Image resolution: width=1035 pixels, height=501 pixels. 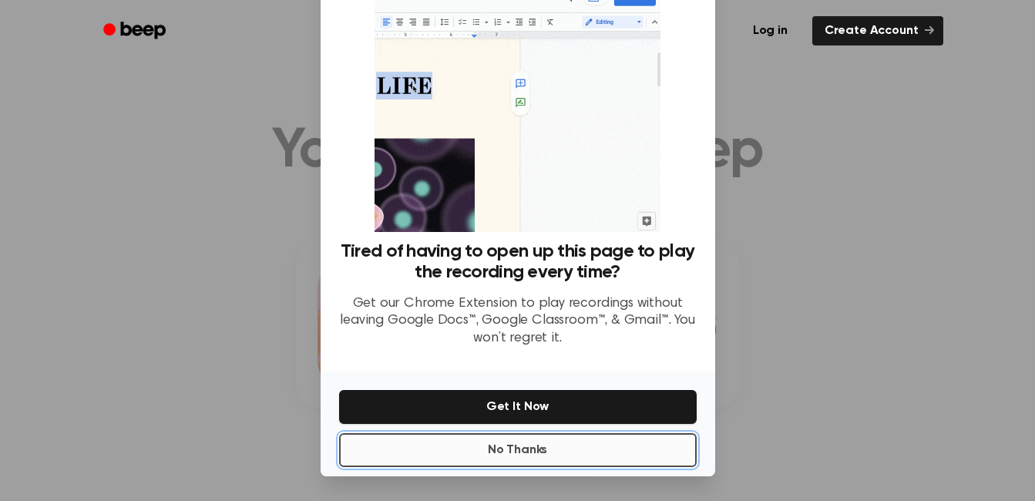 What do you see at coordinates (518, 407) in the screenshot?
I see `button: Get It Now` at bounding box center [518, 407].